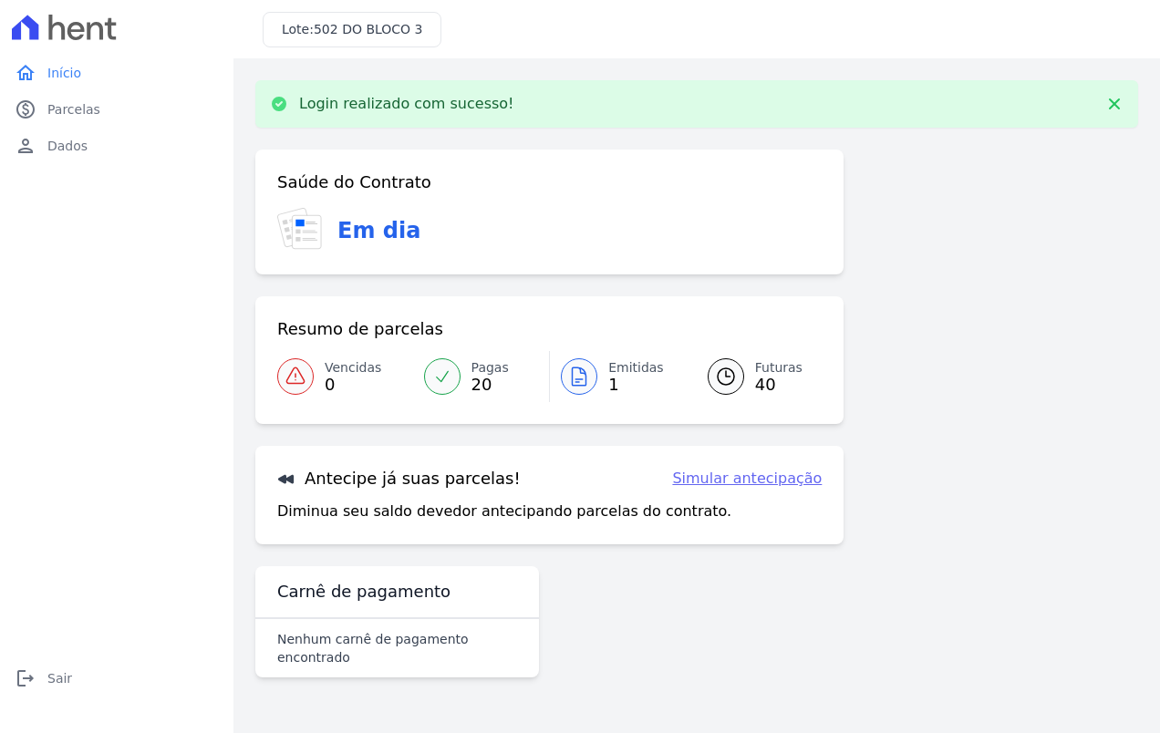 This screenshot has width=1160, height=733. Describe the element at coordinates (352, 29) in the screenshot. I see `h3: Lote:` at that location.